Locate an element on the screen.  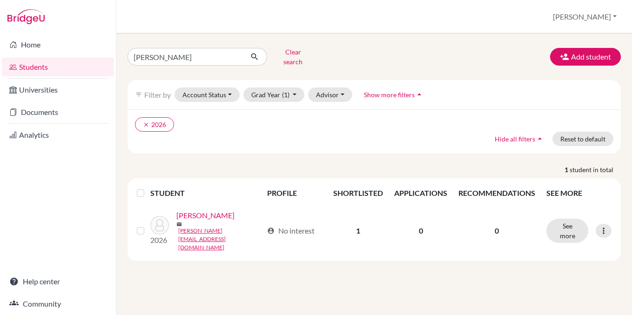
span: mail is located at coordinates (179, 224).